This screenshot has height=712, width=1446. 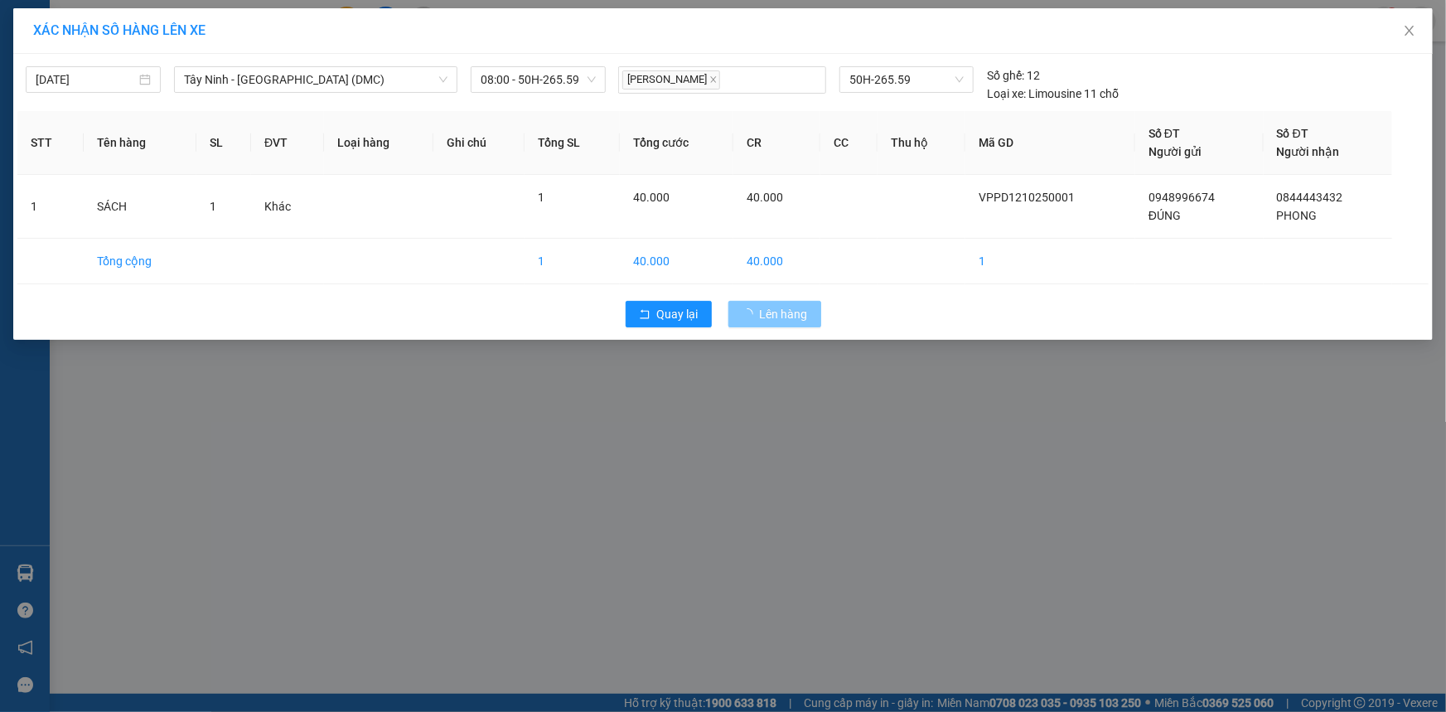 What do you see at coordinates (1164, 215) in the screenshot?
I see `span: ĐÚNG` at bounding box center [1164, 215].